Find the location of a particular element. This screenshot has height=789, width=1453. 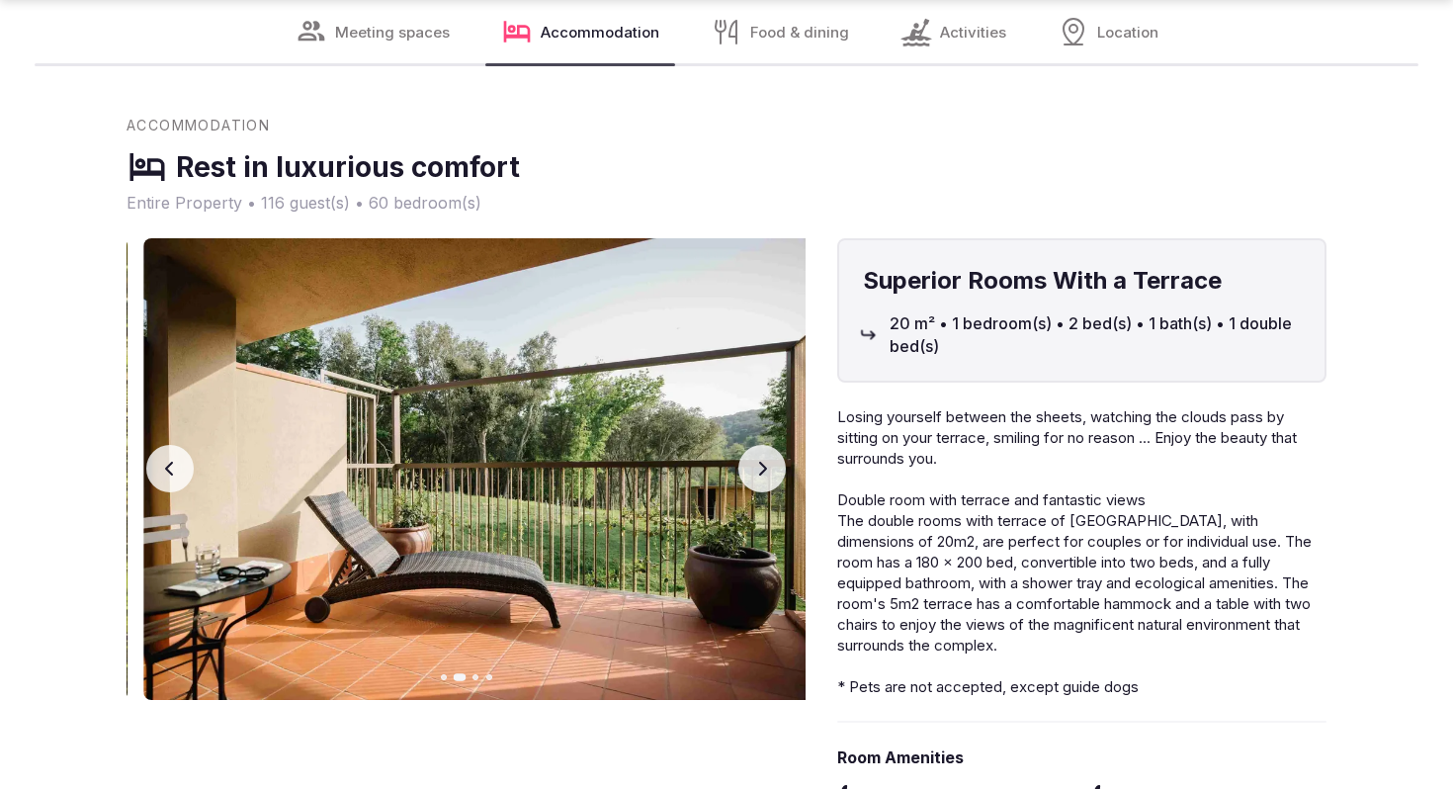

button: Go to slide 4 is located at coordinates (489, 677).